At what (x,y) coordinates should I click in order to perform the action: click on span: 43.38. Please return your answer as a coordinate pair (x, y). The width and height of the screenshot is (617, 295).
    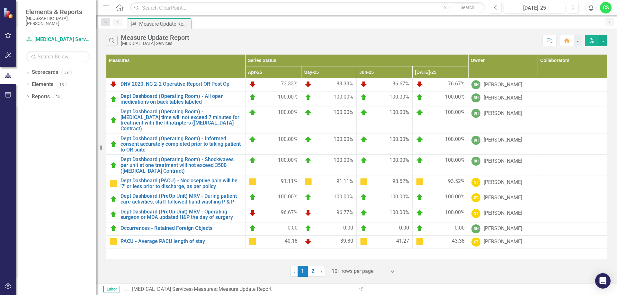
    Looking at the image, I should click on (458, 242).